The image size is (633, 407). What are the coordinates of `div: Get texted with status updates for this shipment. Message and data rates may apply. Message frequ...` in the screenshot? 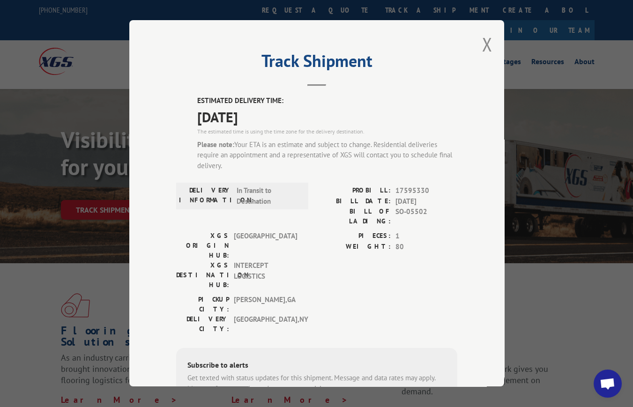 It's located at (317, 384).